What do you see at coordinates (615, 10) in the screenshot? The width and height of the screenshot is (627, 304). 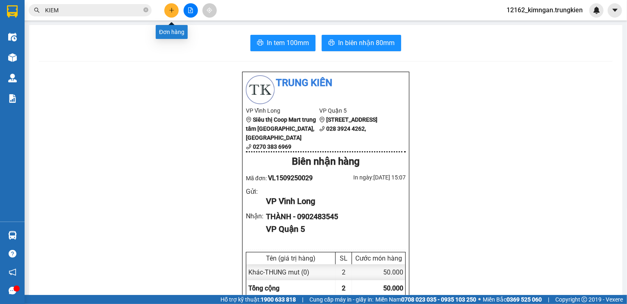 I see `span: caret-down` at bounding box center [615, 10].